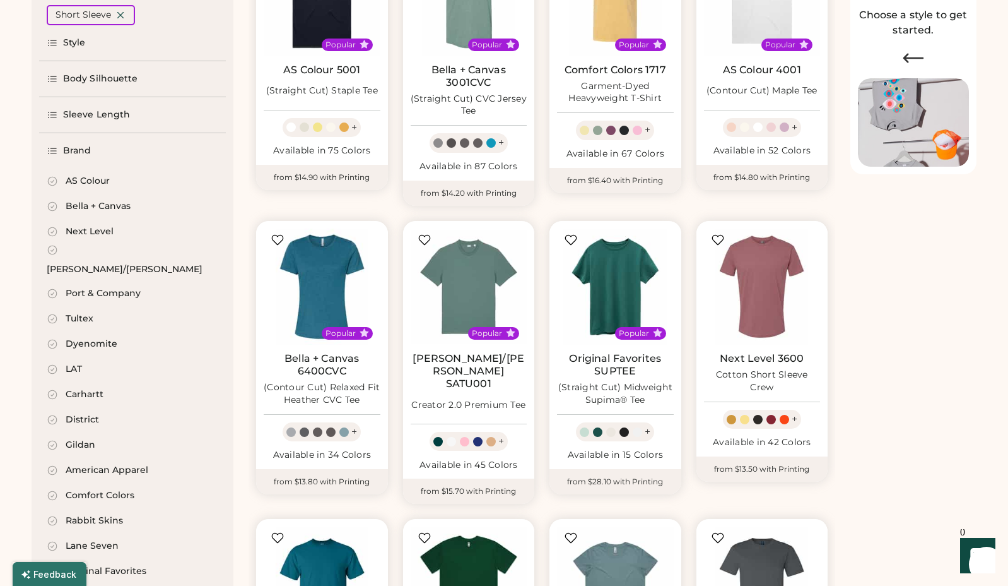 The width and height of the screenshot is (1008, 586). What do you see at coordinates (469, 193) in the screenshot?
I see `div: from $14.20 with Printing` at bounding box center [469, 193].